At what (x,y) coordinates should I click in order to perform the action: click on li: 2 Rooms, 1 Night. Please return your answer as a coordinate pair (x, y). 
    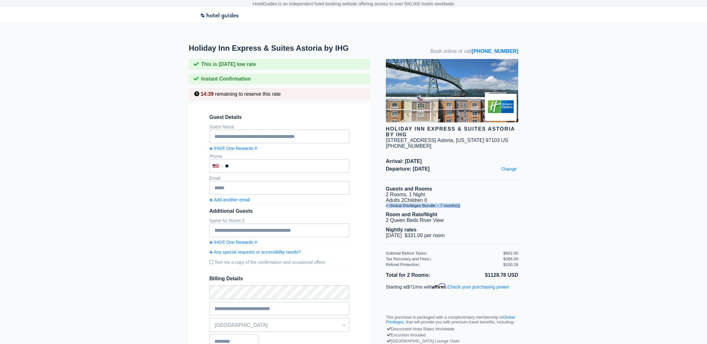
    Looking at the image, I should click on (452, 195).